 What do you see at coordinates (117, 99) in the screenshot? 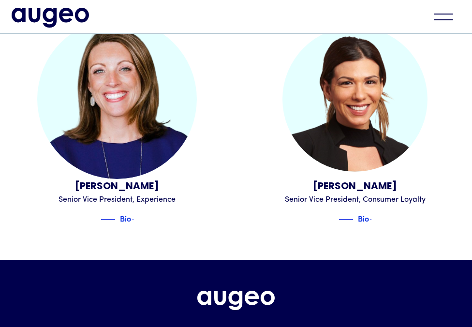
I see `img: Leslie Dickerson` at bounding box center [117, 99].